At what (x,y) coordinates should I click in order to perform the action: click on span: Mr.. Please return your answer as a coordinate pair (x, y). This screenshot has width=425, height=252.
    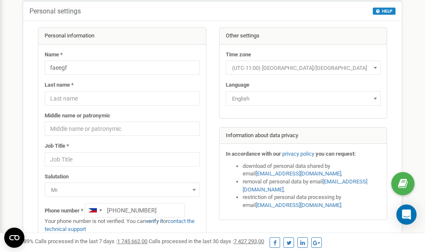
    Looking at the image, I should click on (122, 190).